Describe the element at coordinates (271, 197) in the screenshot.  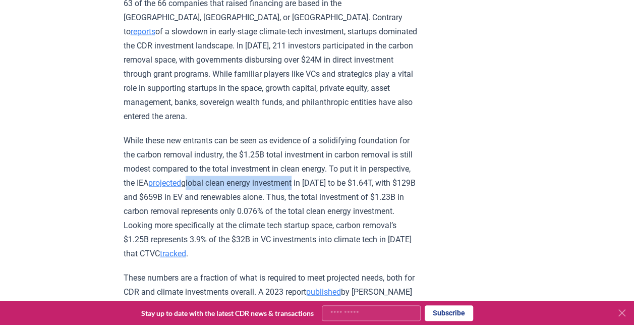
I see `p: While these new entrants can be seen as evidence of a solidifying foundation for the carbon remov...` at that location.